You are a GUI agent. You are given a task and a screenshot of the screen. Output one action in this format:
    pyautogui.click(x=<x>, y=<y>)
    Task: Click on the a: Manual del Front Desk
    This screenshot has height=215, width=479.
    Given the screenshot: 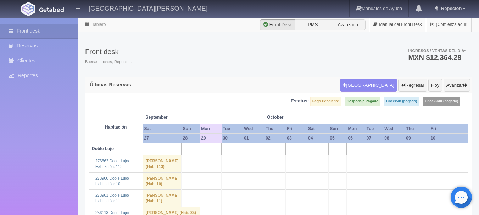 What is the action you would take?
    pyautogui.click(x=397, y=24)
    